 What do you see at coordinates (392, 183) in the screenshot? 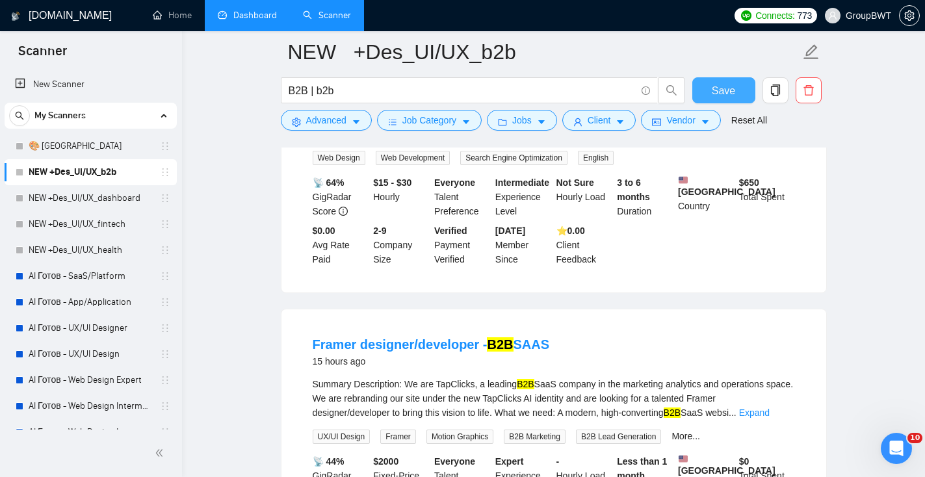
I see `b: $15 - $30` at bounding box center [392, 183].